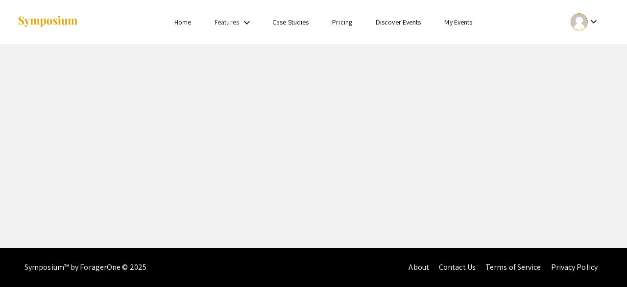 The height and width of the screenshot is (287, 627). Describe the element at coordinates (419, 266) in the screenshot. I see `a: About` at that location.